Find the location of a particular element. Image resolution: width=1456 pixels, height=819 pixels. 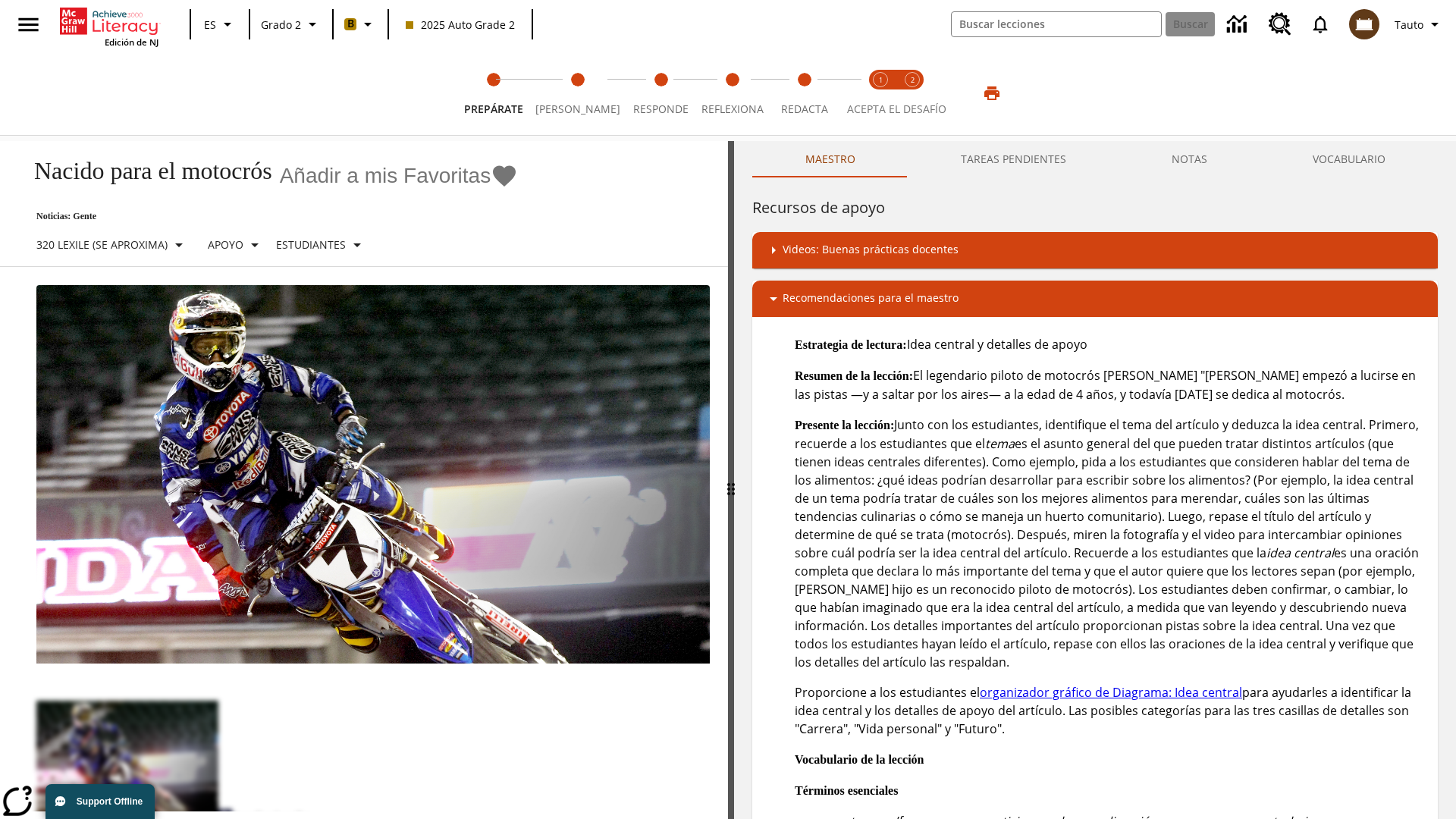

p: Recomendaciones para el maestro is located at coordinates (871, 299).